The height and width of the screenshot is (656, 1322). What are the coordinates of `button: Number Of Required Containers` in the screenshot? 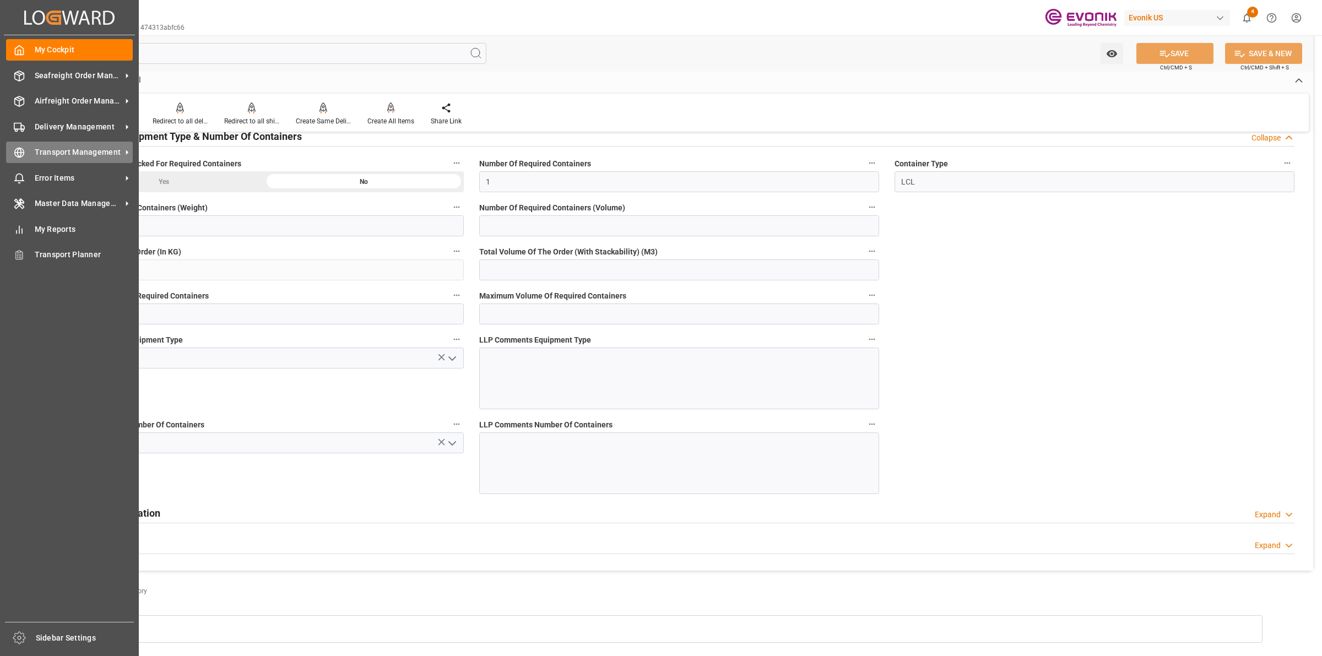 It's located at (872, 163).